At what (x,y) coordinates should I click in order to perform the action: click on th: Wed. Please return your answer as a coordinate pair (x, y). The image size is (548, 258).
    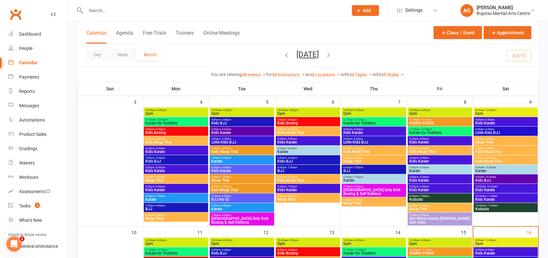
    Looking at the image, I should click on (308, 89).